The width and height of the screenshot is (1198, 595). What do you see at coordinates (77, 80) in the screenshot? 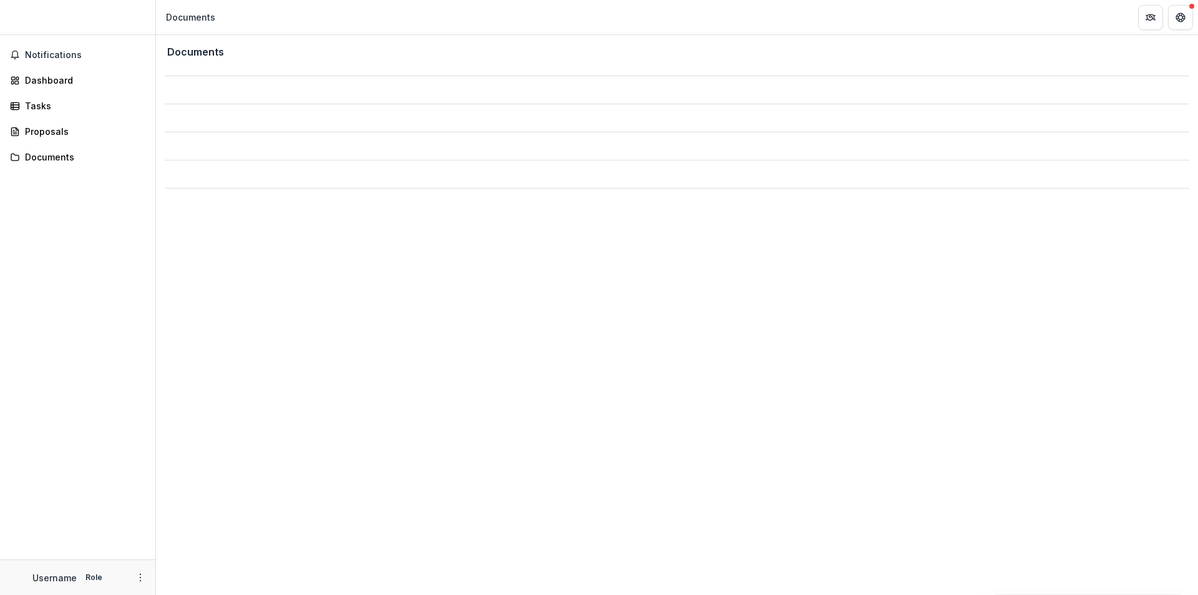
I see `a: Dashboard` at bounding box center [77, 80].